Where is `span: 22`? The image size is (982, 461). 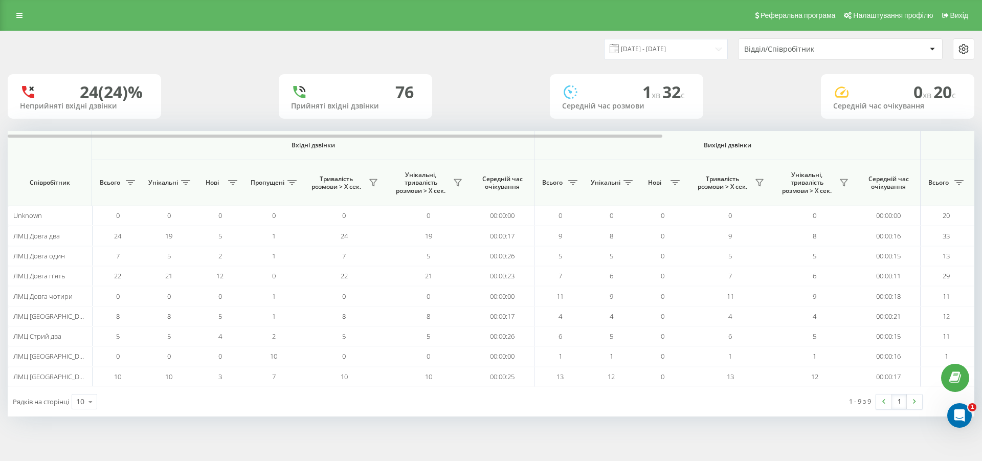
span: 22 is located at coordinates (118, 276).